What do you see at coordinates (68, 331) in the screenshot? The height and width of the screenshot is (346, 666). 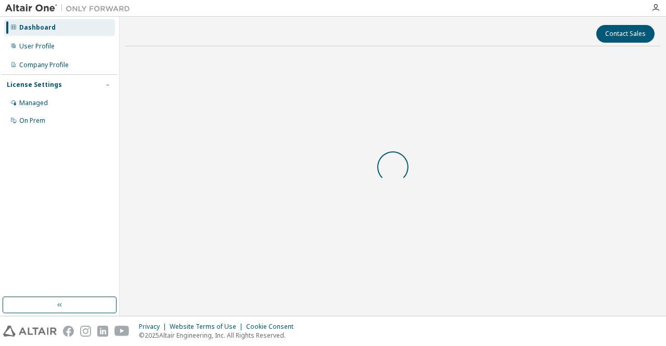 I see `img: facebook.svg` at bounding box center [68, 331].